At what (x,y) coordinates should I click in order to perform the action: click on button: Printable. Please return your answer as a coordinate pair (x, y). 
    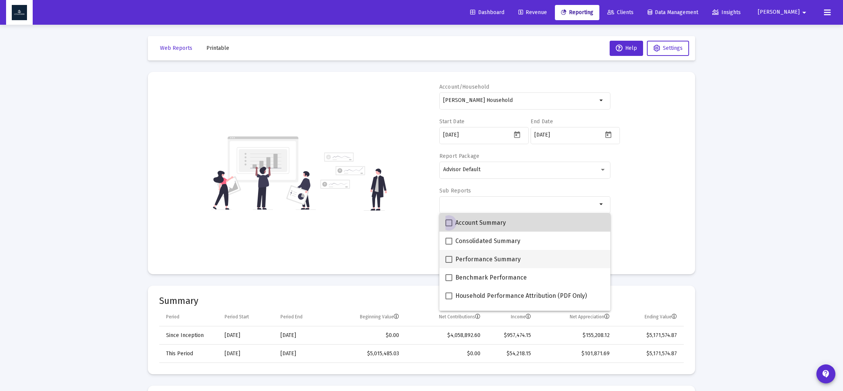
    Looking at the image, I should click on (218, 48).